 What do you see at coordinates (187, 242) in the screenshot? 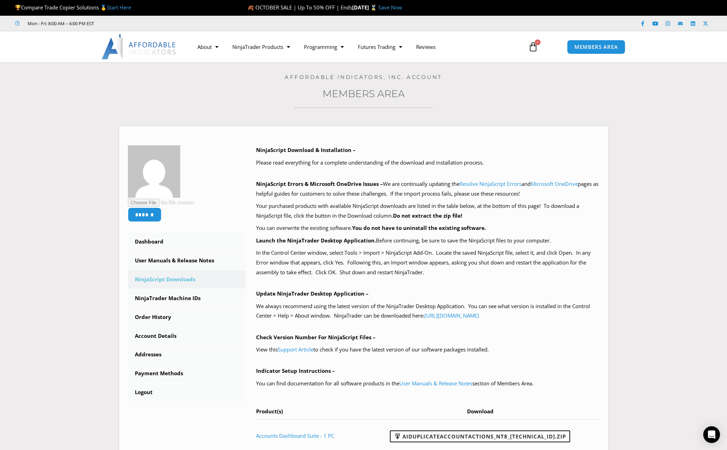
I see `a: Dashboard` at bounding box center [187, 242].